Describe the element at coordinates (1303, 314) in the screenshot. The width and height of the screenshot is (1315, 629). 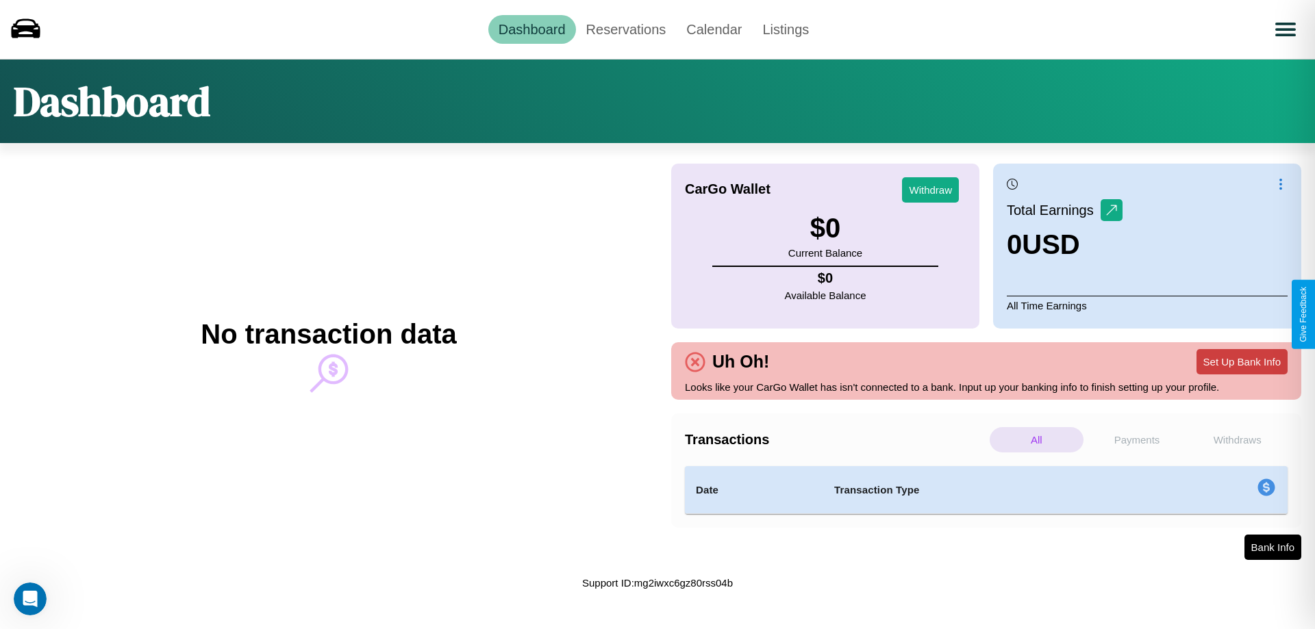
I see `div: Give Feedback` at that location.